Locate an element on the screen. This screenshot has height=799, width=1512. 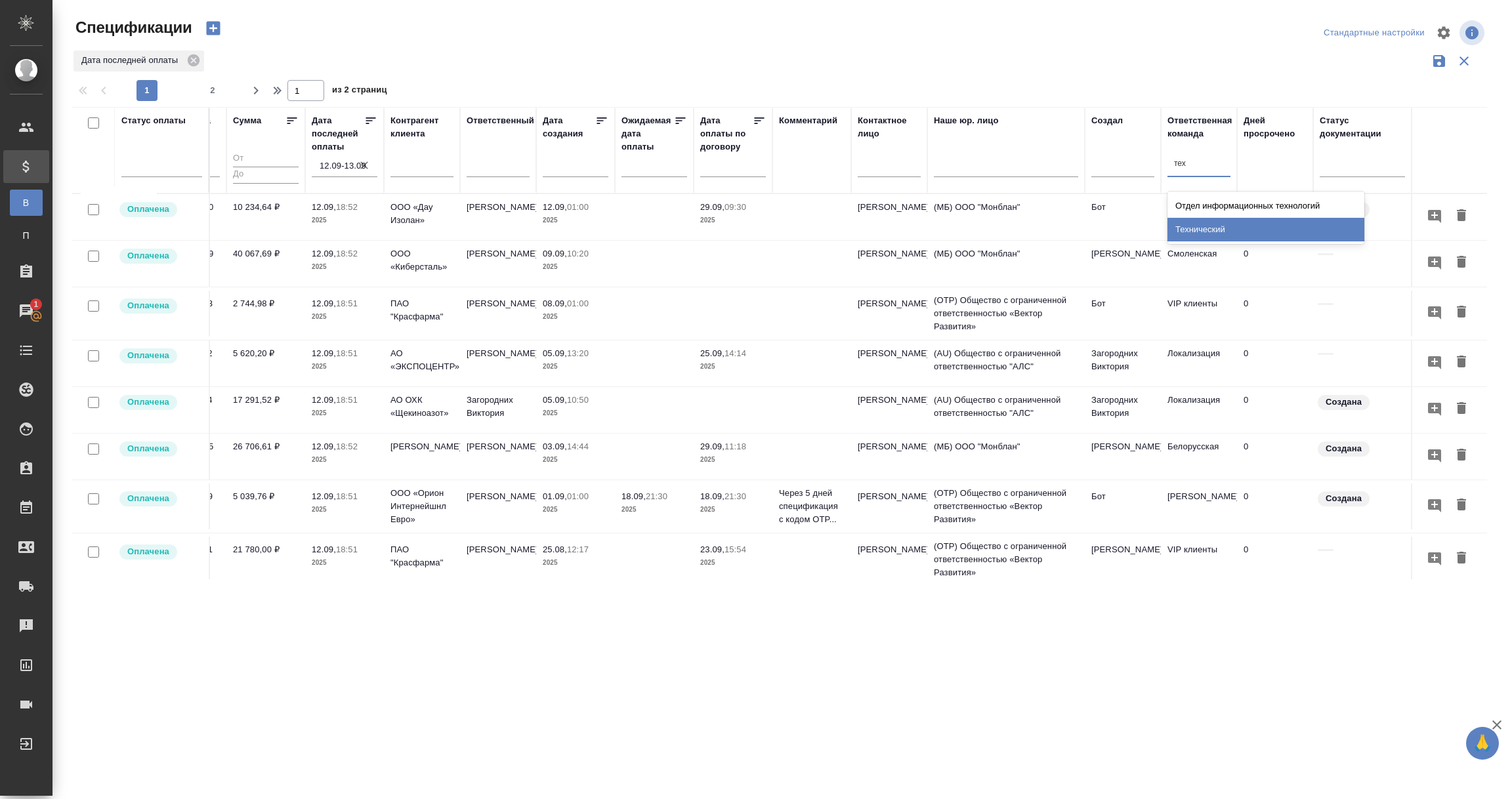
td: Загородних Виктория is located at coordinates (498, 410).